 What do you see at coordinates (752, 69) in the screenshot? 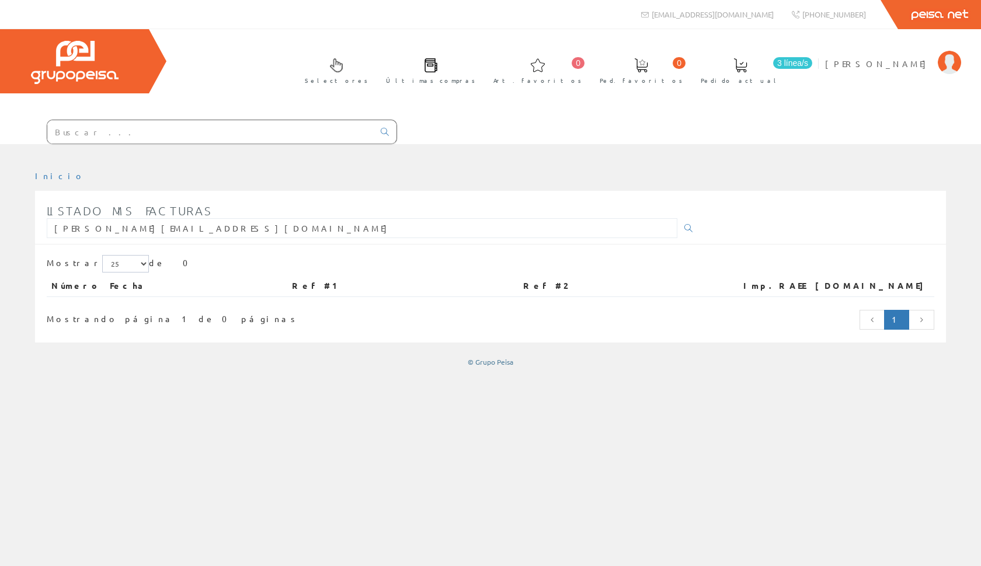
I see `a: 3 línea/s Pedido actual` at bounding box center [752, 69].